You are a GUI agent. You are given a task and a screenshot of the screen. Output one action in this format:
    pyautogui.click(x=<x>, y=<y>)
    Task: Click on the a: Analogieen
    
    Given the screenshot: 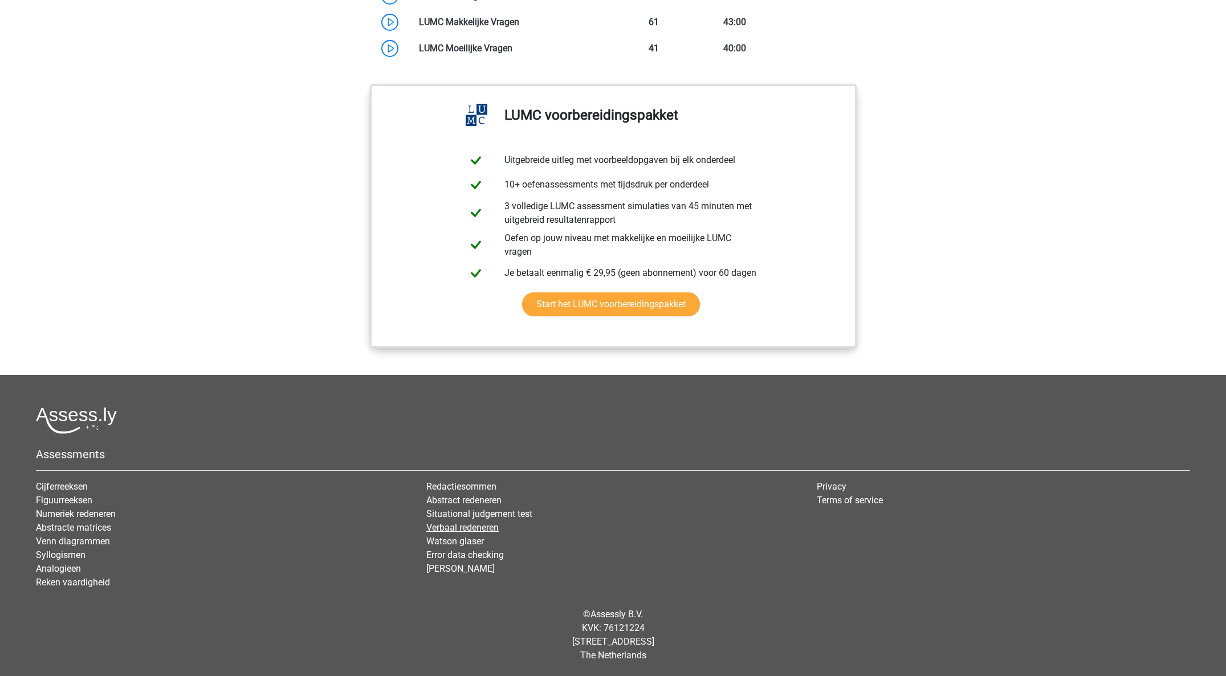 What is the action you would take?
    pyautogui.click(x=58, y=568)
    